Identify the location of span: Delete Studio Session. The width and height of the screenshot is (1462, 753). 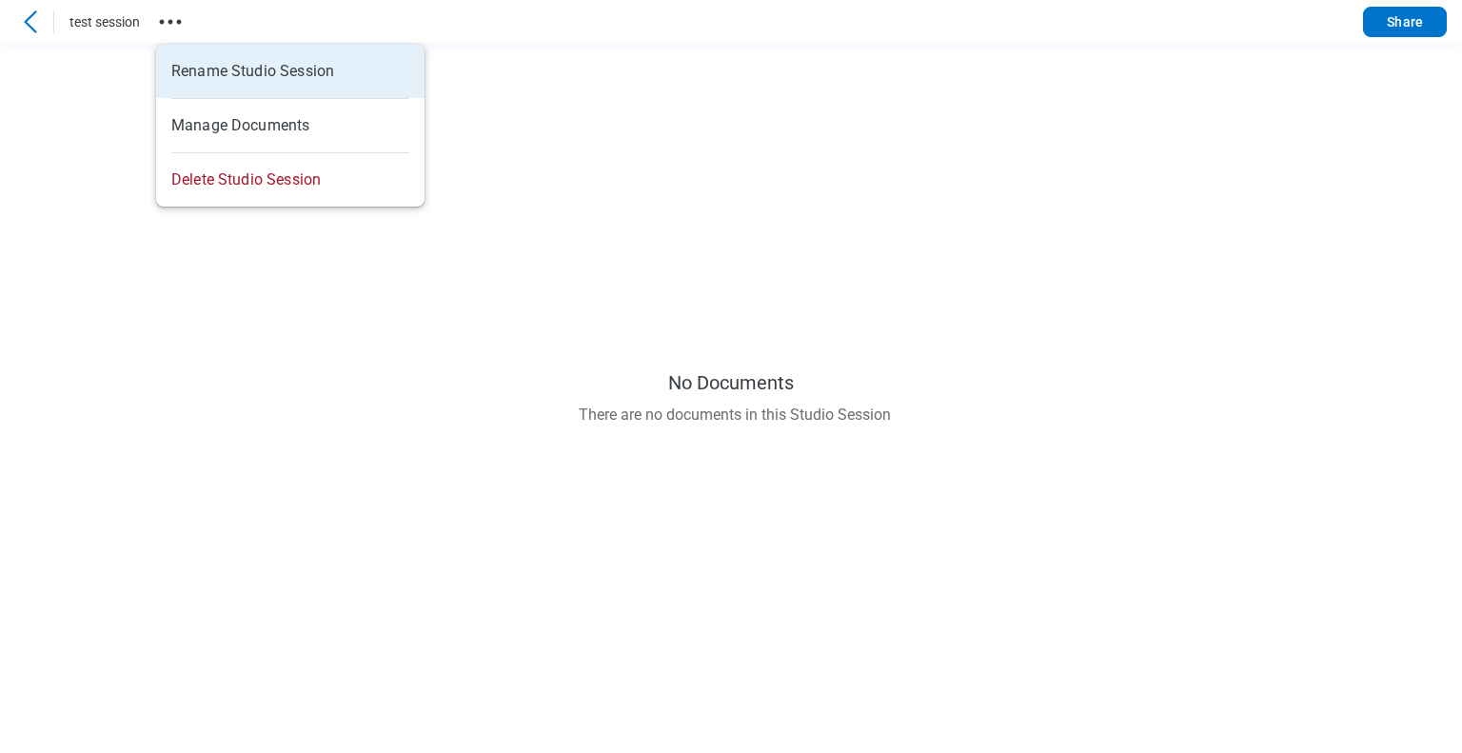
(245, 180).